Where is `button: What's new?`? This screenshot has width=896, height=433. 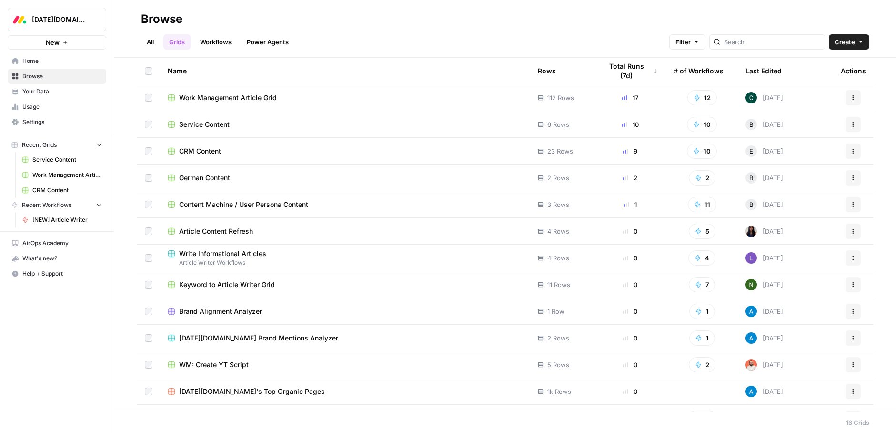
button: What's new? is located at coordinates (57, 258).